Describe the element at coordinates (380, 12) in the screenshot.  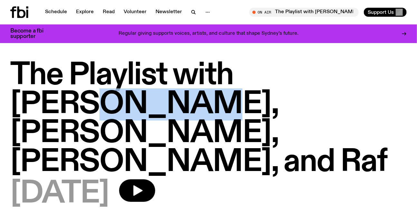
I see `span: Support Us` at that location.